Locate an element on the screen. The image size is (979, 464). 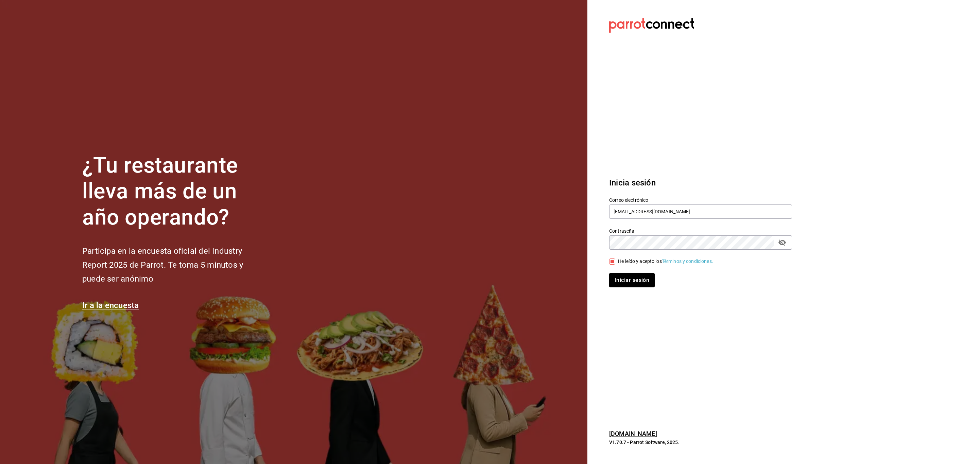
input: Ingresa tu correo electrónico is located at coordinates (701, 212).